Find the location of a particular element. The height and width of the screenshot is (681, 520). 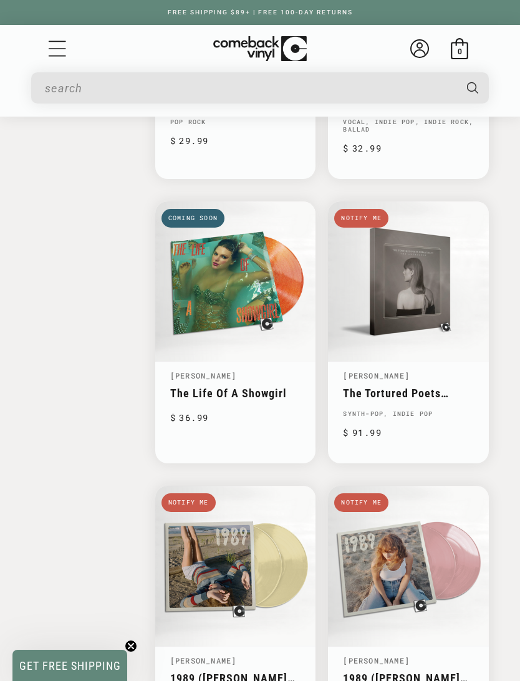

button: Close teaser is located at coordinates (131, 646).